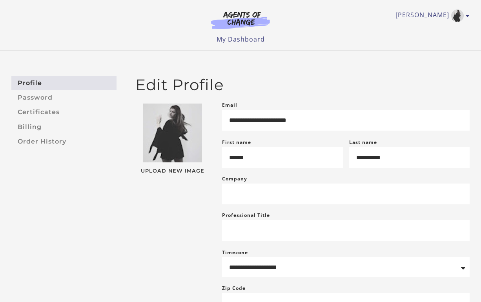  Describe the element at coordinates (363, 142) in the screenshot. I see `label: Last name` at that location.